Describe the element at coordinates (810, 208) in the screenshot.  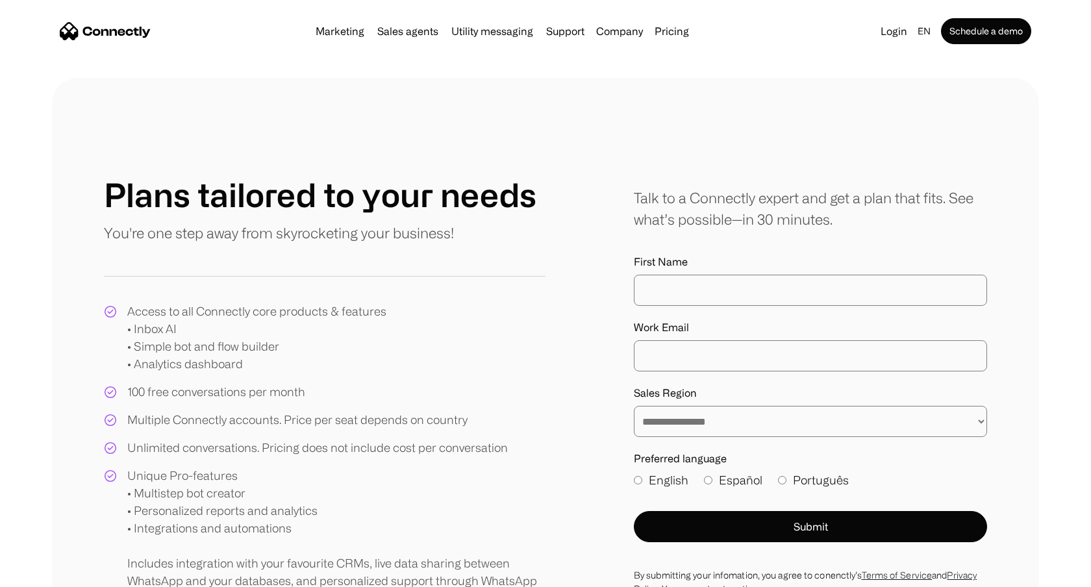
I see `div: Talk to a Connectly expert and get a plan that fits. See what’s possible—in 30 minutes.` at that location.